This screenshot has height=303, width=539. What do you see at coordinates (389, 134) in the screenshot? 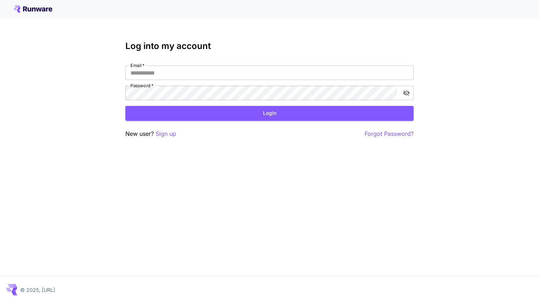
I see `p: Forgot Password?` at bounding box center [389, 134].